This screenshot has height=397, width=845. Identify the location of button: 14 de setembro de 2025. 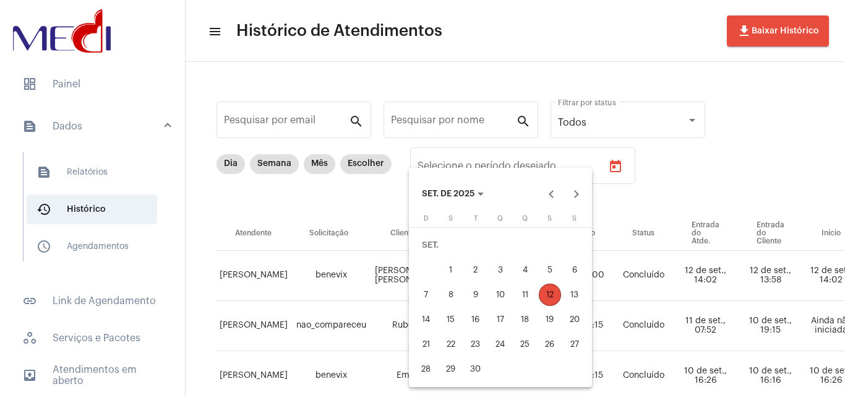
(426, 319).